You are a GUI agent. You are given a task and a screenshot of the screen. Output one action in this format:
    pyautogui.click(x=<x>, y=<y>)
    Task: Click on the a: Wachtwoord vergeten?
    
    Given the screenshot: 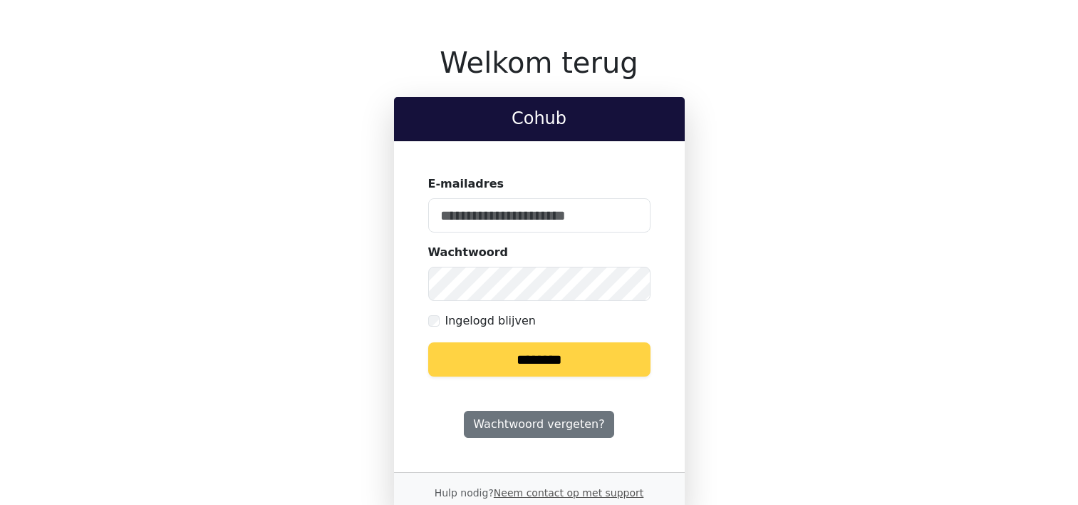 What is the action you would take?
    pyautogui.click(x=539, y=424)
    